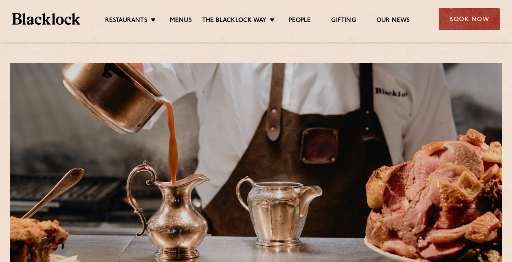 Image resolution: width=512 pixels, height=262 pixels. Describe the element at coordinates (469, 19) in the screenshot. I see `div: Book Now` at that location.